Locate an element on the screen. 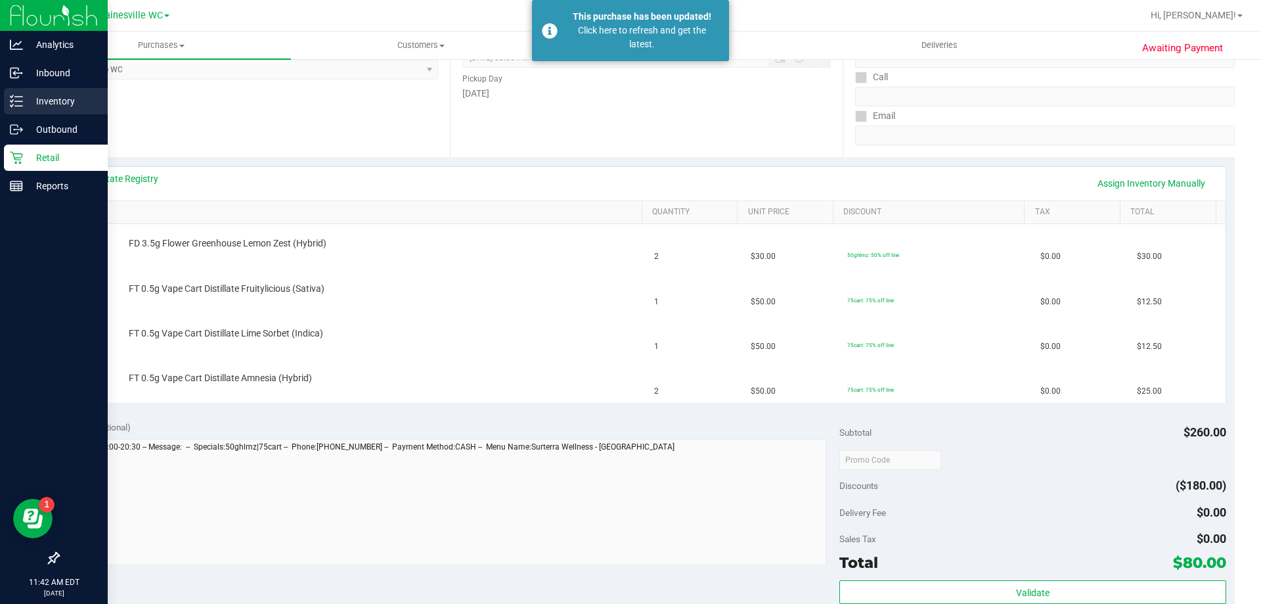 This screenshot has height=604, width=1261. p: Analytics is located at coordinates (62, 45).